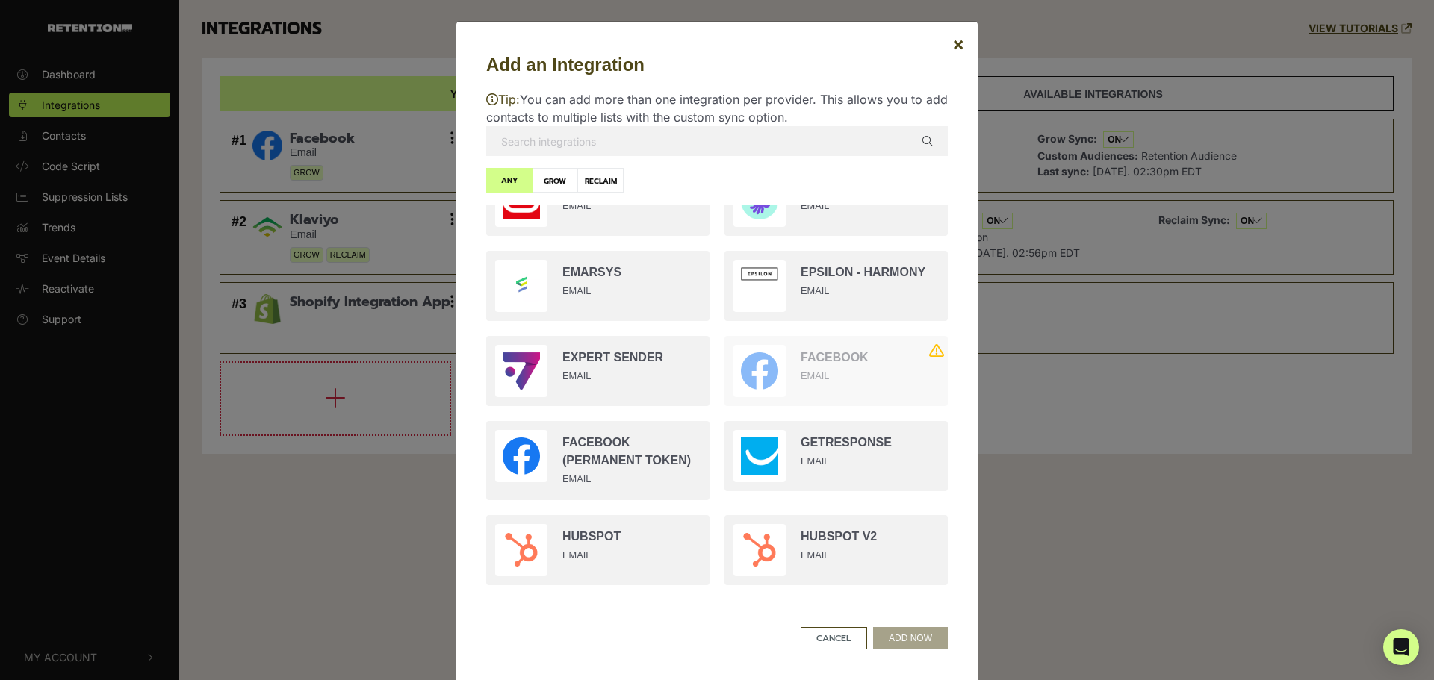  What do you see at coordinates (555, 180) in the screenshot?
I see `label: GROW` at bounding box center [555, 180].